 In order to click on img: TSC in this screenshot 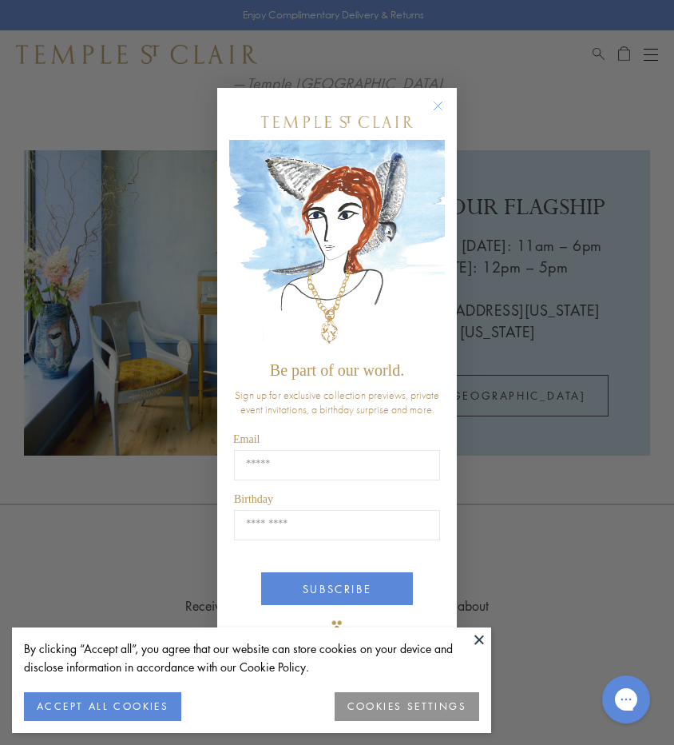, I will do `click(337, 625)`.